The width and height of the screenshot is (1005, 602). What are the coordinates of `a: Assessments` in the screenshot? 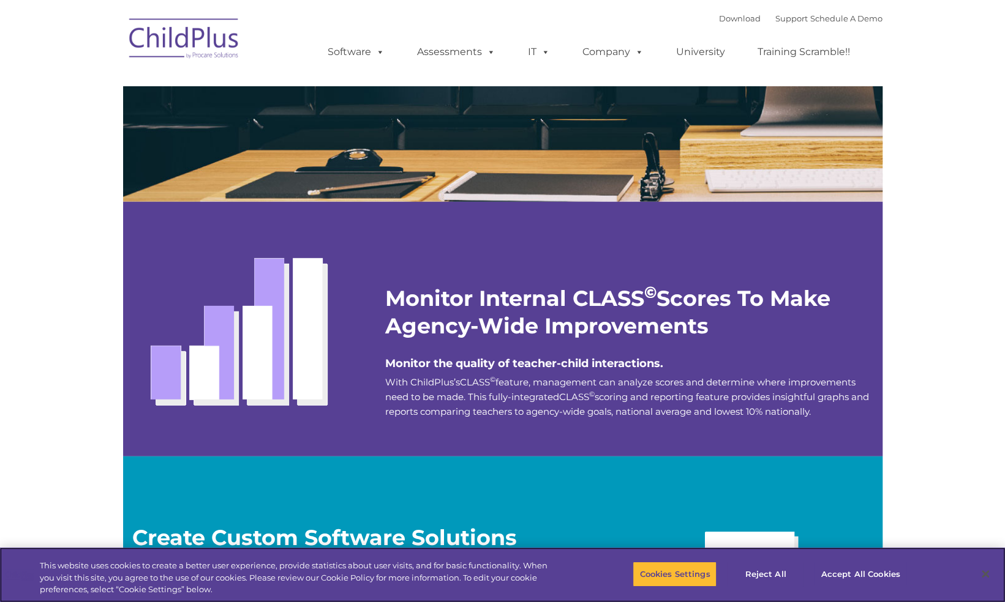 It's located at (456, 52).